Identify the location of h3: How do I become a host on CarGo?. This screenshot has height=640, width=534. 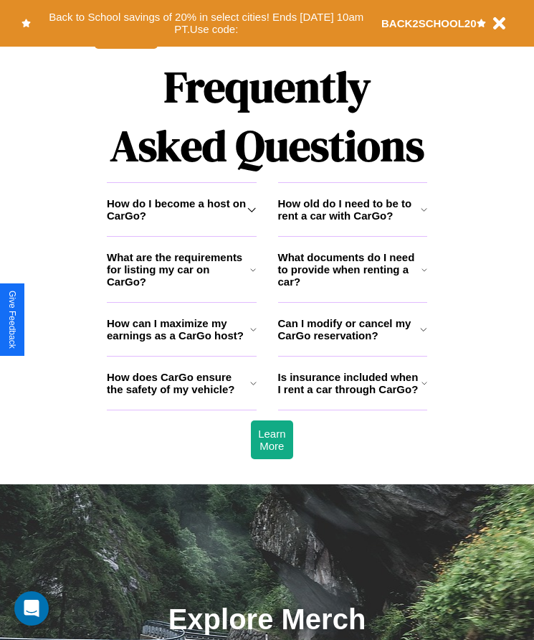
(177, 209).